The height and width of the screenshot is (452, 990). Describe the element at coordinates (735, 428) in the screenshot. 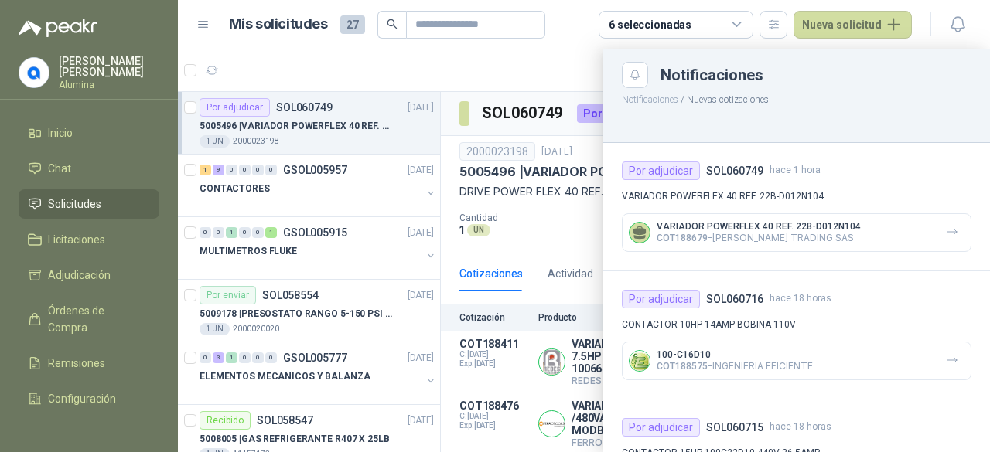

I see `h4: SOL060715` at that location.